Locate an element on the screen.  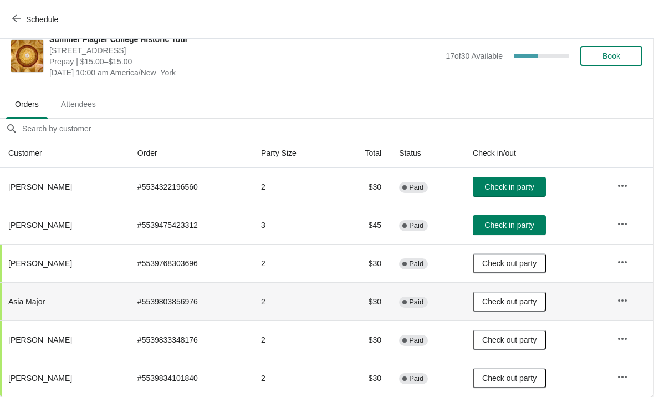
td: # 5539803856976 is located at coordinates (190, 301).